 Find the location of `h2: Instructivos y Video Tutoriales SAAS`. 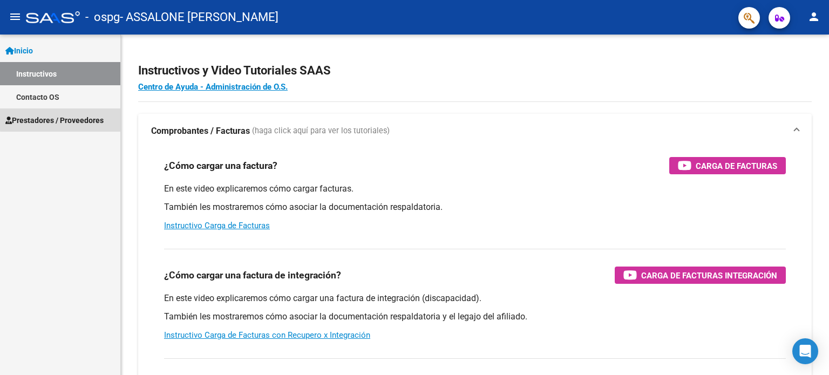

h2: Instructivos y Video Tutoriales SAAS is located at coordinates (475, 71).